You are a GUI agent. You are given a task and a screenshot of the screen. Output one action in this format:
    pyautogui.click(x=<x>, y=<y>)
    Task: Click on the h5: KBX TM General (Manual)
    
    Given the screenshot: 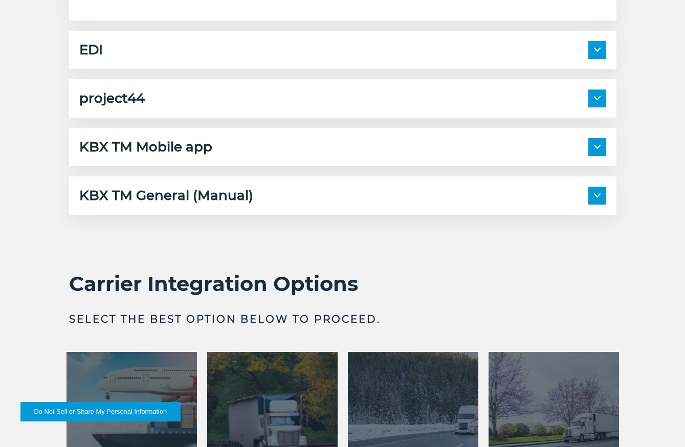 What is the action you would take?
    pyautogui.click(x=166, y=195)
    